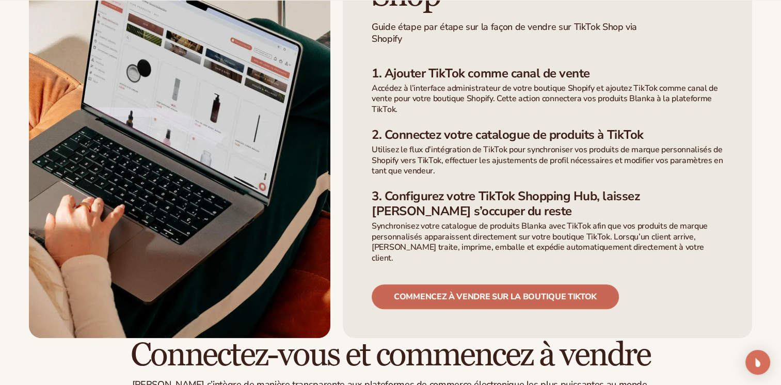 The height and width of the screenshot is (385, 781). Describe the element at coordinates (547, 242) in the screenshot. I see `p: Synchronisez votre catalogue de produits Blanka avec TikTok afin que vos produits de marque perso...` at that location.